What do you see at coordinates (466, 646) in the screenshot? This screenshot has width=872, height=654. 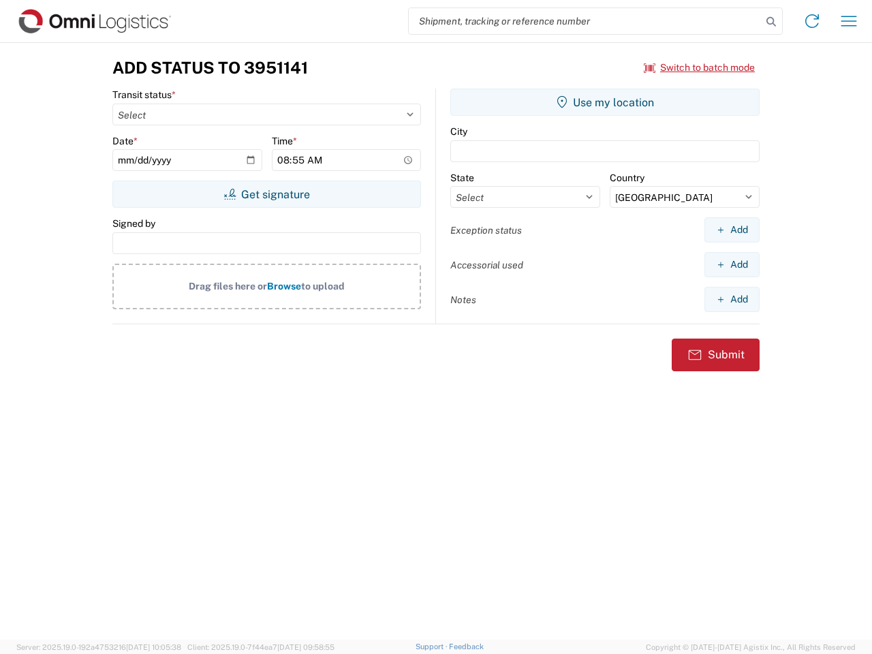 I see `a: Feedback` at bounding box center [466, 646].